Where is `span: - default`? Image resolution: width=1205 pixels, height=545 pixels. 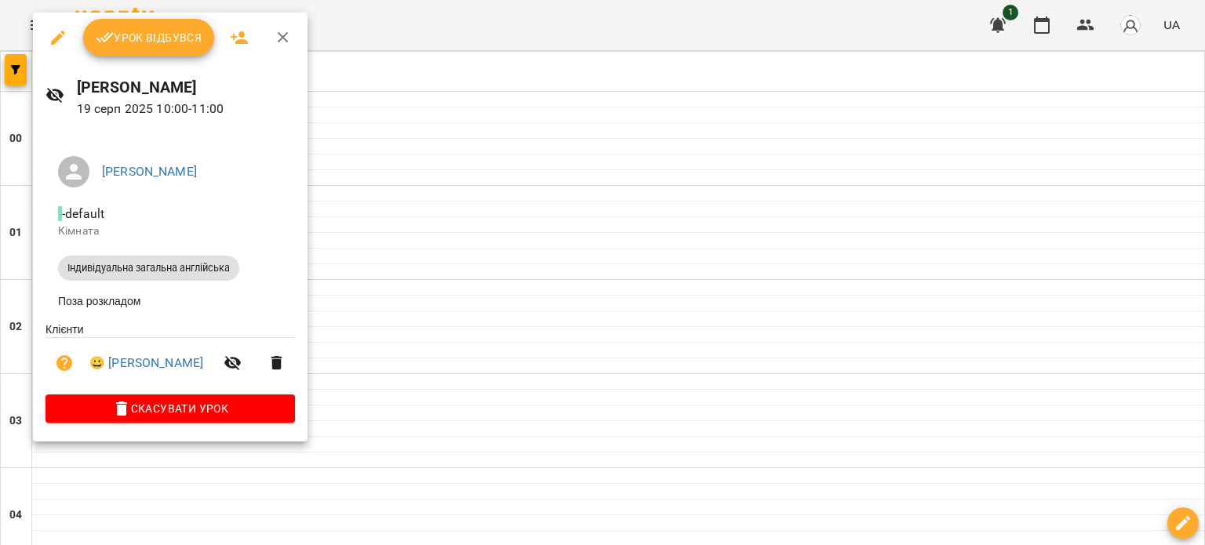 span: - default is located at coordinates (82, 213).